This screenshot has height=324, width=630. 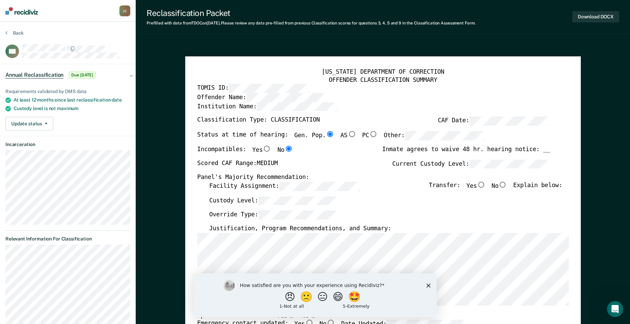 What do you see at coordinates (300, 229) in the screenshot?
I see `label: Justification, Program Recommendations, and Summary:` at bounding box center [300, 229].